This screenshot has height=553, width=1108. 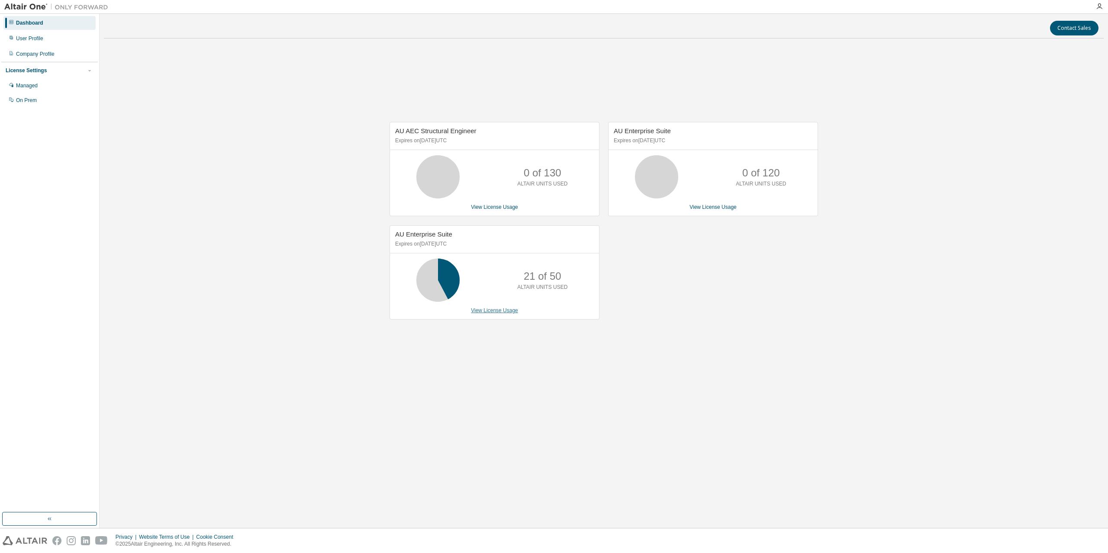 I want to click on div: Cookie Consent, so click(x=217, y=537).